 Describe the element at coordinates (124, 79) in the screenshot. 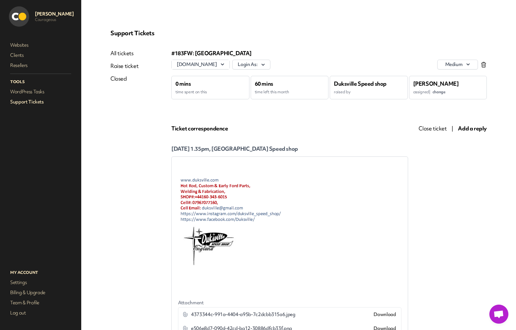

I see `a: Closed` at that location.